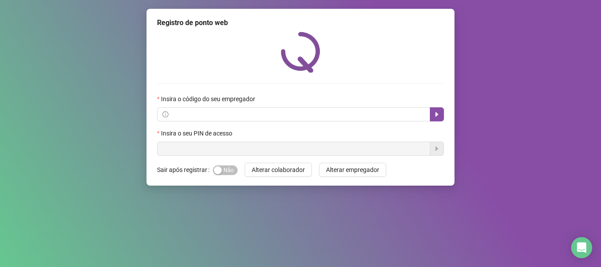  I want to click on label: Insira o código do seu empregador, so click(209, 99).